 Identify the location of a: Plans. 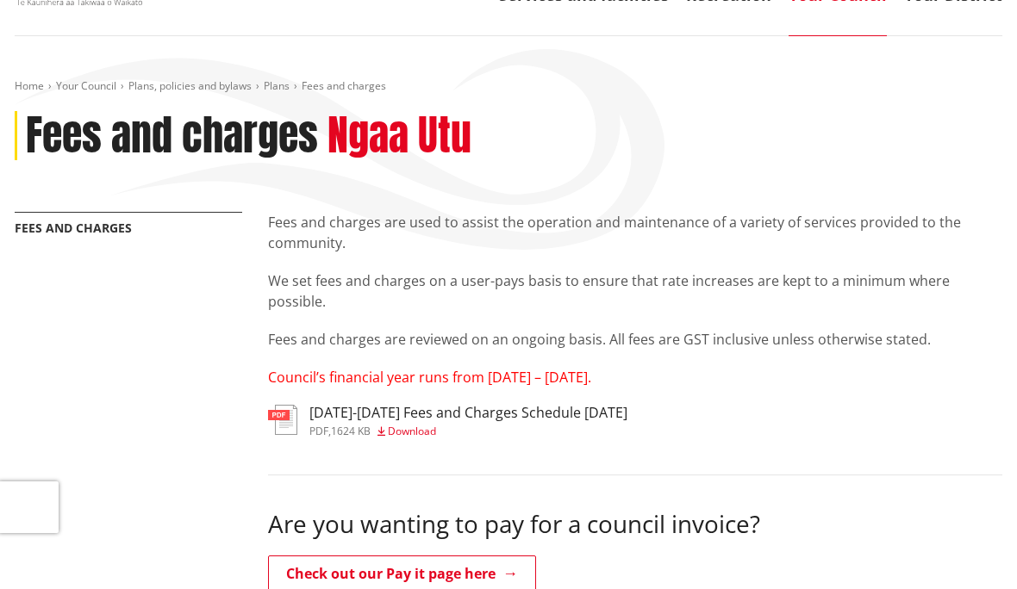
(277, 85).